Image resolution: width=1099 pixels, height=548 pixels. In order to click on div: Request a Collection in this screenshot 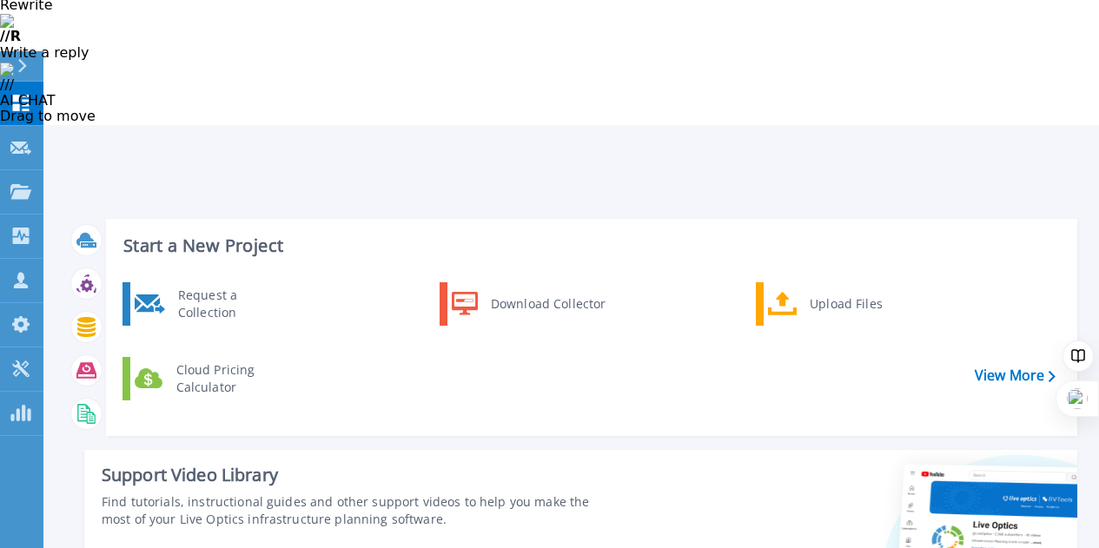, I will do `click(233, 304)`.